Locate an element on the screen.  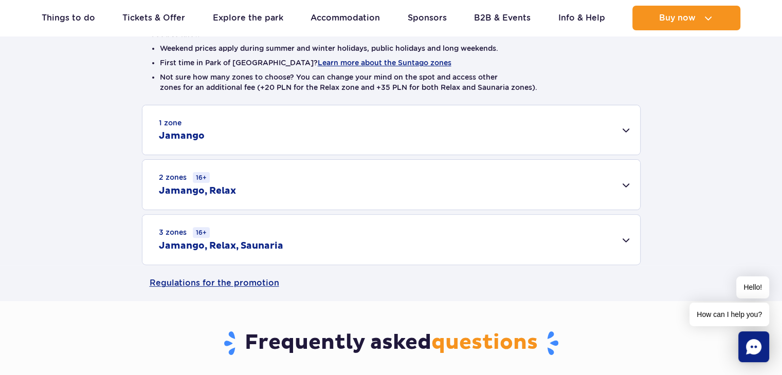
h3: Frequently asked is located at coordinates (391, 343).